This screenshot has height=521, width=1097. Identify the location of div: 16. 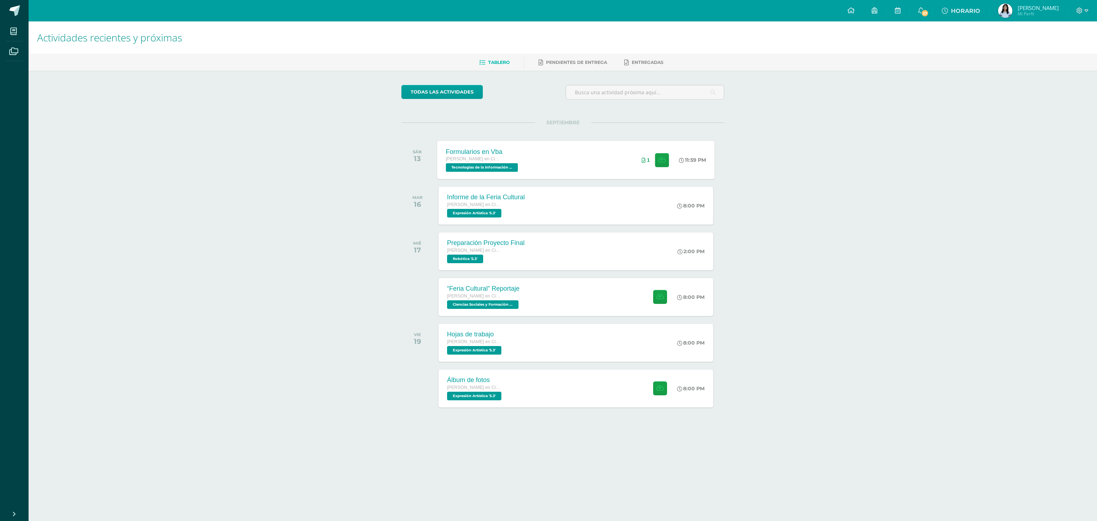
(417, 204).